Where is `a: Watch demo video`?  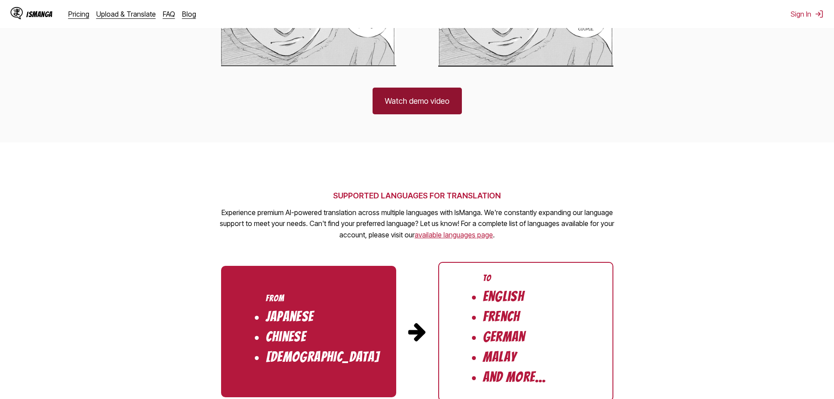
a: Watch demo video is located at coordinates (417, 101).